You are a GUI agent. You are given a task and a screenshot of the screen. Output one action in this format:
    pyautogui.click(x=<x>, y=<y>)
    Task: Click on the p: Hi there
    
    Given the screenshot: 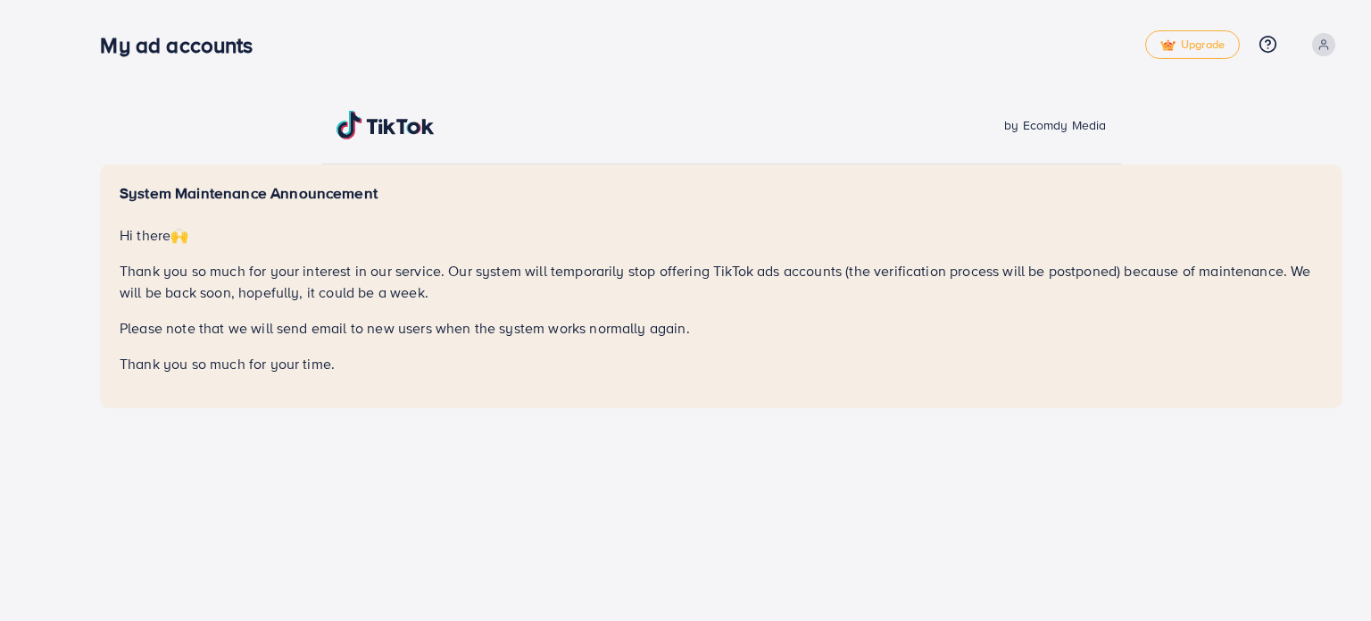 What is the action you would take?
    pyautogui.click(x=721, y=235)
    